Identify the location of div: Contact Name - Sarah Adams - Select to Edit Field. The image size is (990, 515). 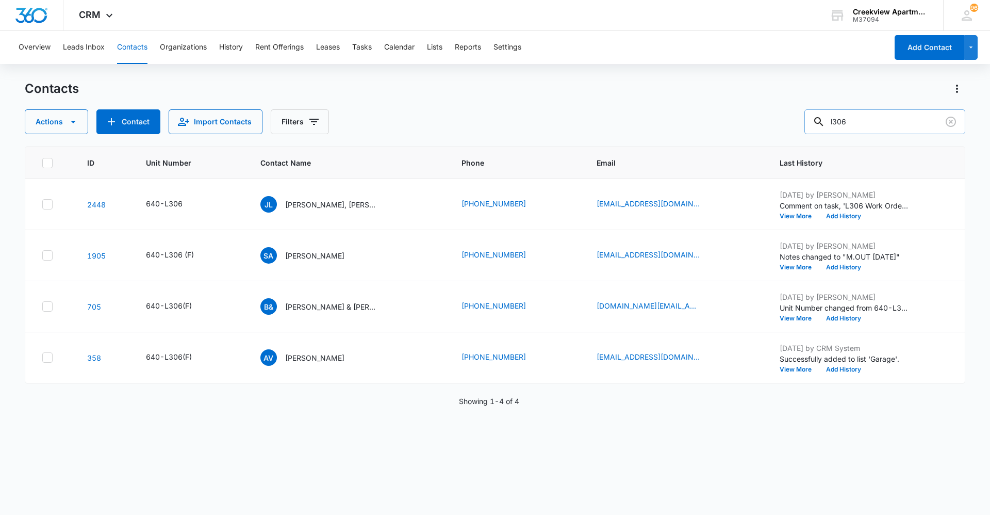
(312, 255).